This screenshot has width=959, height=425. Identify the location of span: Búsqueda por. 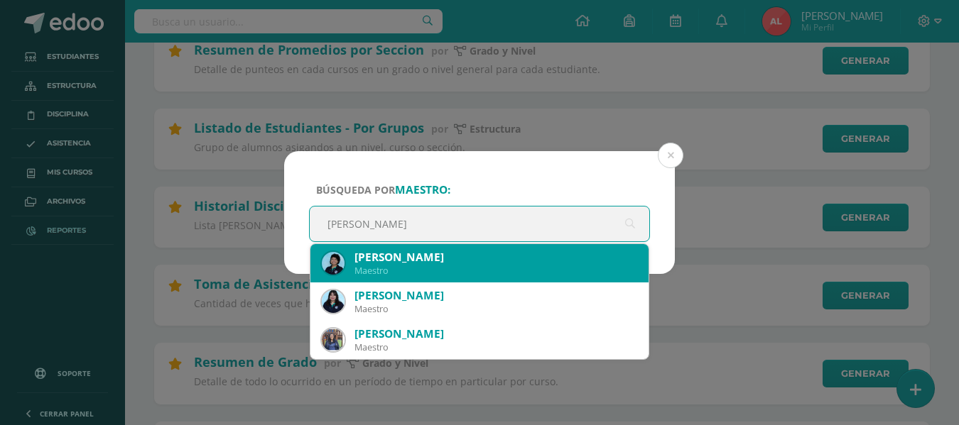
(383, 190).